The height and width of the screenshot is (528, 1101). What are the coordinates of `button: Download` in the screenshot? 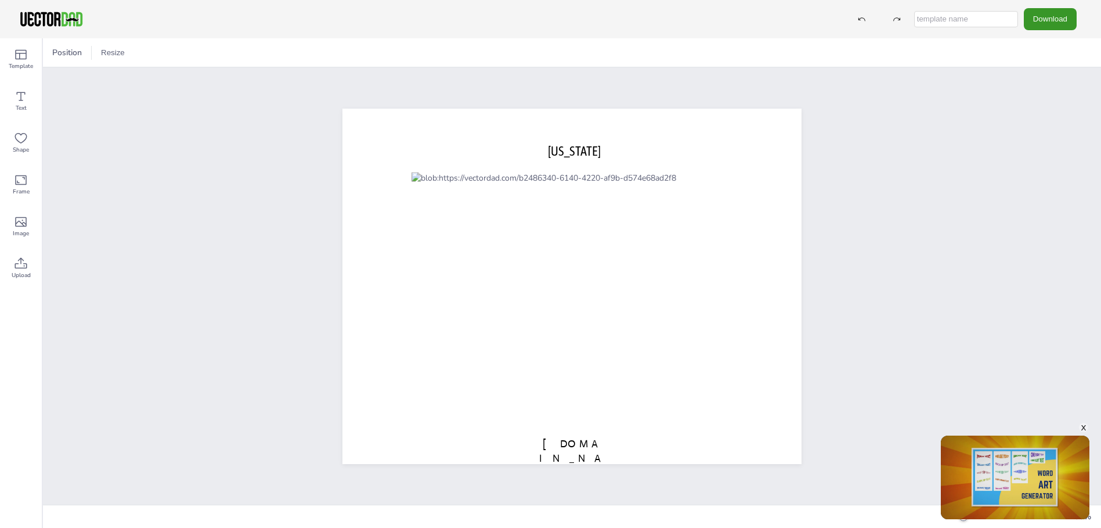 It's located at (1050, 19).